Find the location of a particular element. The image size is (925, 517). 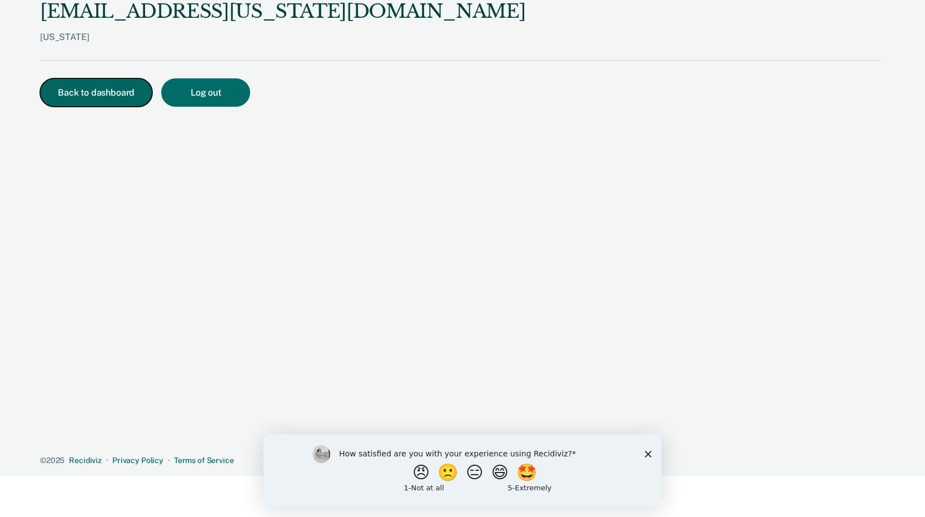

div: 5 - Extremely is located at coordinates (296, 53).